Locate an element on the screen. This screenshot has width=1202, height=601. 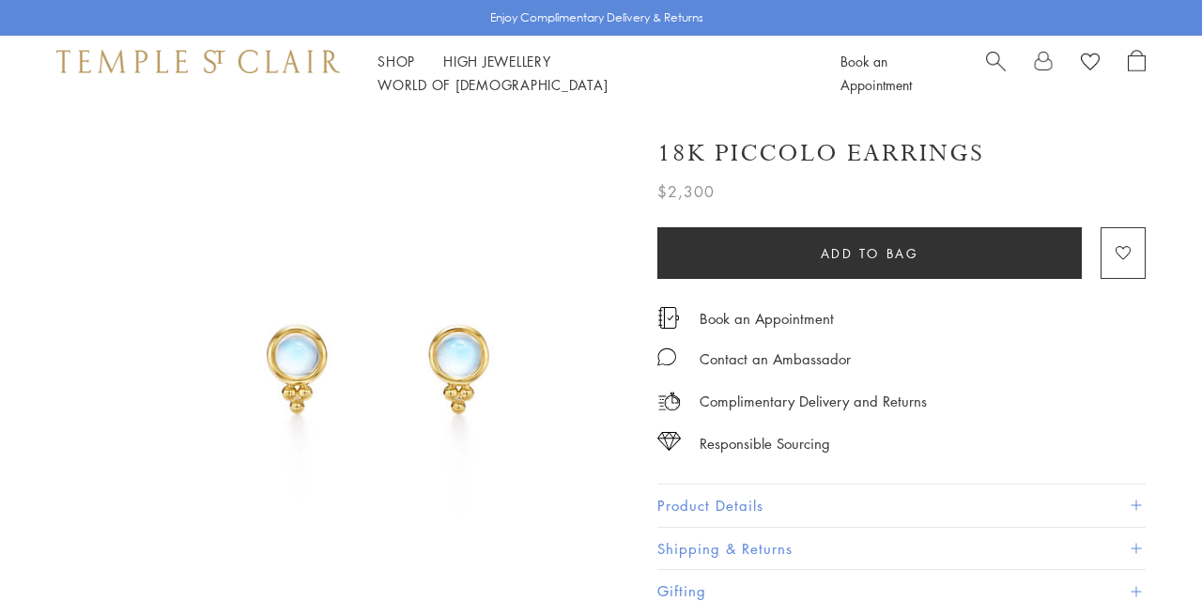
img: icon_sourcing.svg is located at coordinates (668, 441).